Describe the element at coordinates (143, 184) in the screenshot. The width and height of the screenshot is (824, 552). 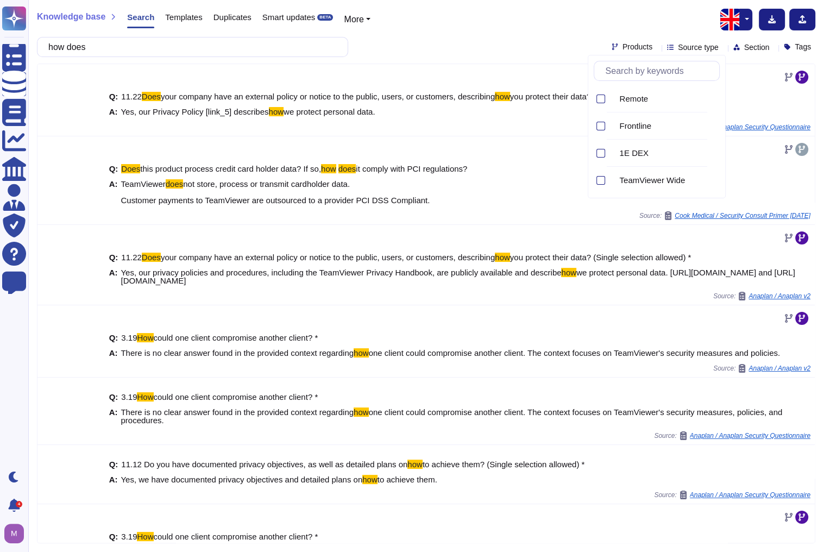
I see `span: TeamViewer` at that location.